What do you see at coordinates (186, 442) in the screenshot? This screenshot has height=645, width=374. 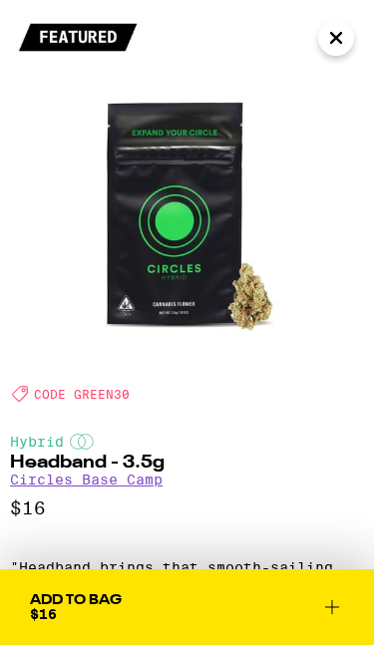 I see `div: Hybrid` at bounding box center [186, 442].